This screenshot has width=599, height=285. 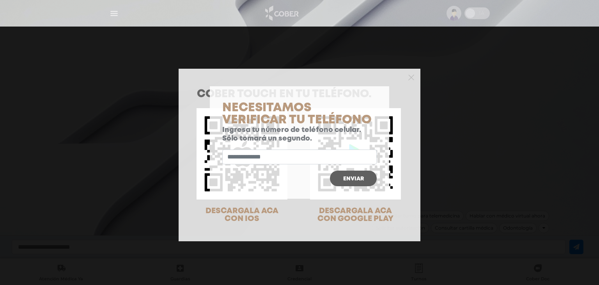 What do you see at coordinates (299, 94) in the screenshot?
I see `h1: COBER TOUCH en tu teléfono.` at bounding box center [299, 94].